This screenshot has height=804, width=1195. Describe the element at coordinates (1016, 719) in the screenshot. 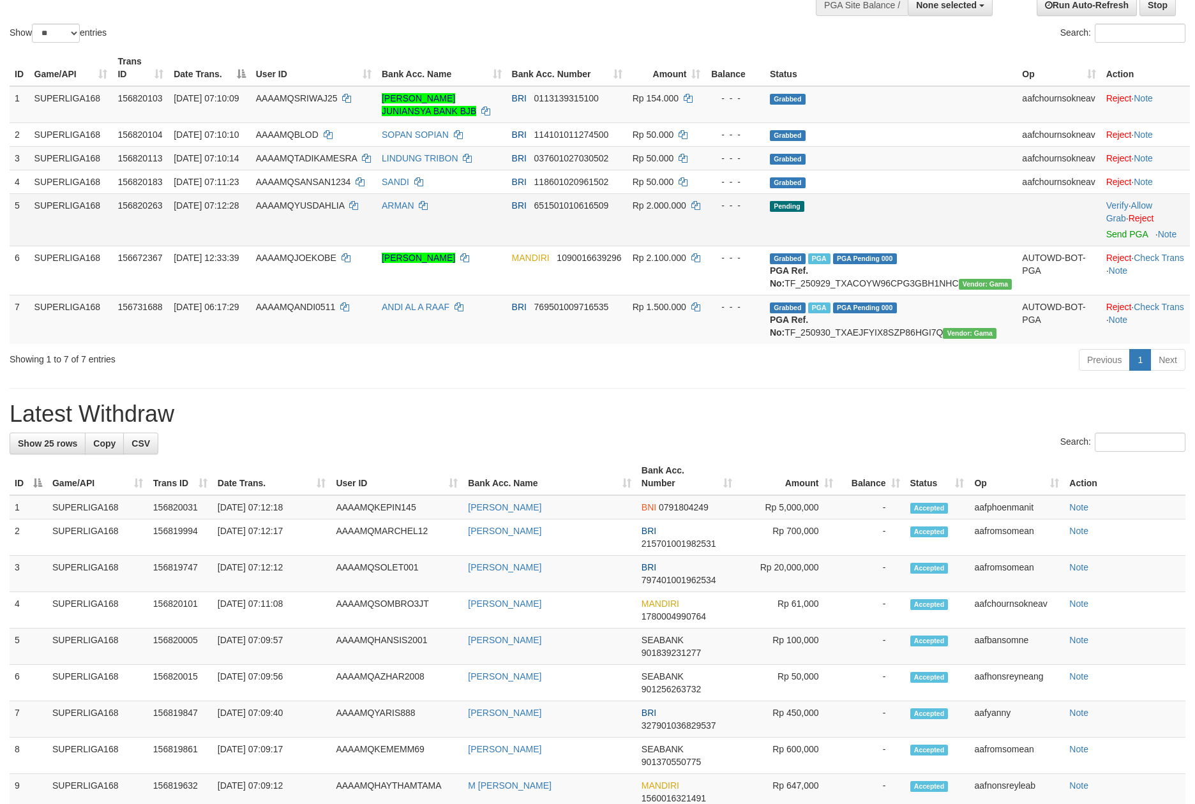

I see `td: aafyanny` at that location.